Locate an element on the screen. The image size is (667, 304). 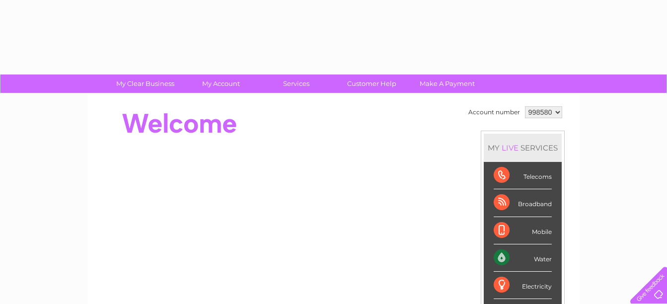
div: LIVE is located at coordinates (510, 148).